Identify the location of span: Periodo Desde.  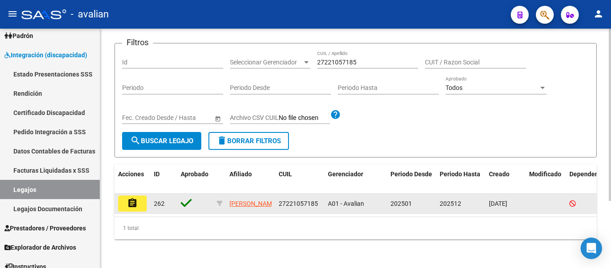
(411, 174).